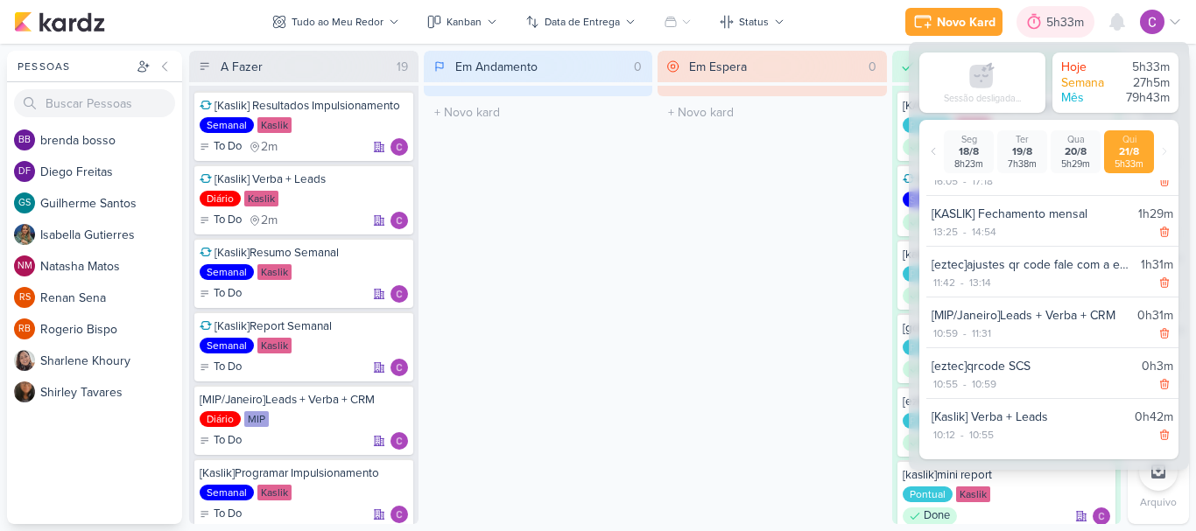 Image resolution: width=1196 pixels, height=531 pixels. Describe the element at coordinates (220, 199) in the screenshot. I see `div: Diário` at that location.